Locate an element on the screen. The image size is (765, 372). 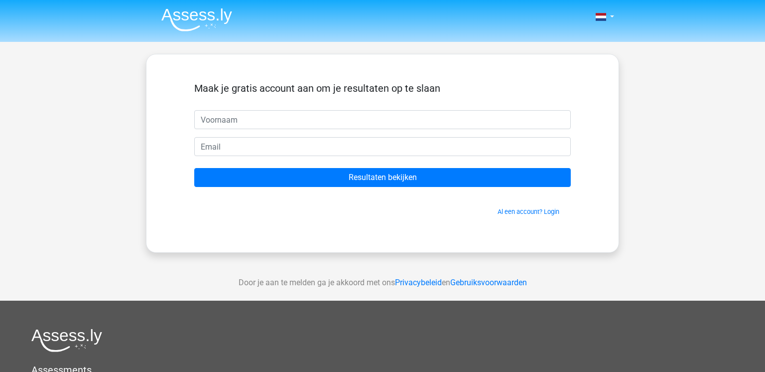
img: Assessly is located at coordinates (197, 19).